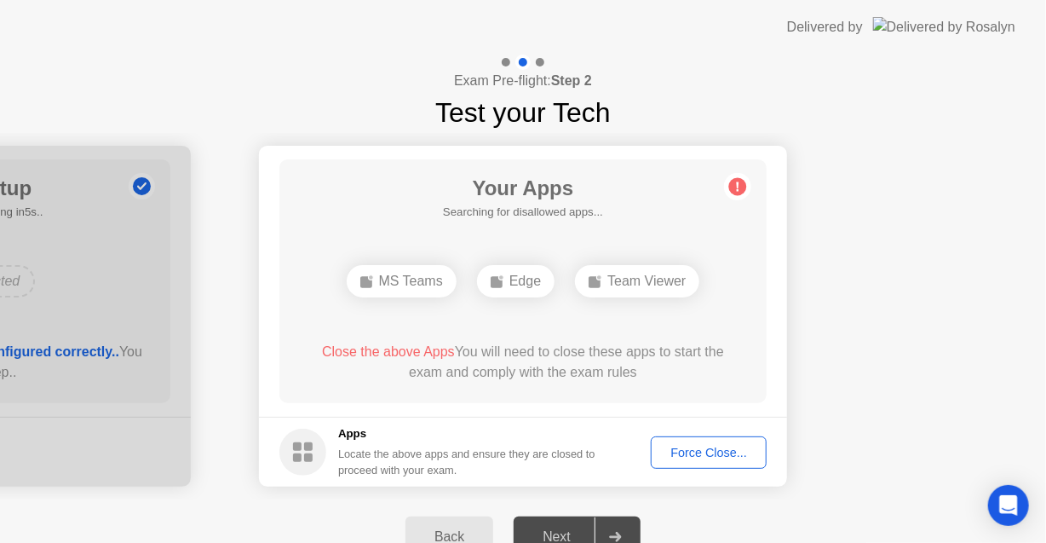 The image size is (1046, 543). What do you see at coordinates (572, 80) in the screenshot?
I see `b: Step 2` at bounding box center [572, 80].